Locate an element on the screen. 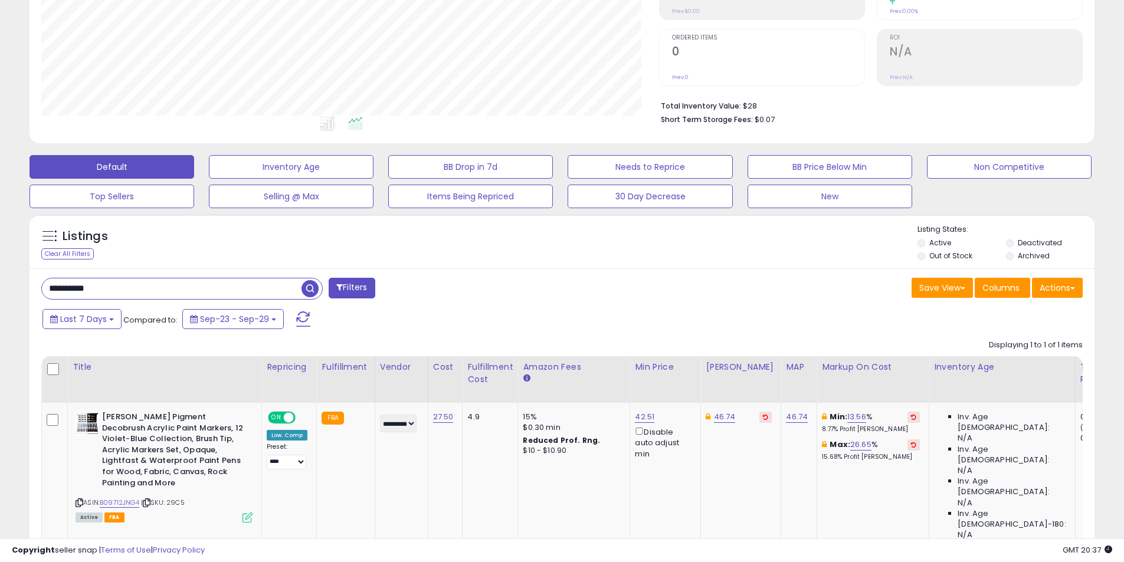 The width and height of the screenshot is (1124, 562). span: $0.07 is located at coordinates (765, 119).